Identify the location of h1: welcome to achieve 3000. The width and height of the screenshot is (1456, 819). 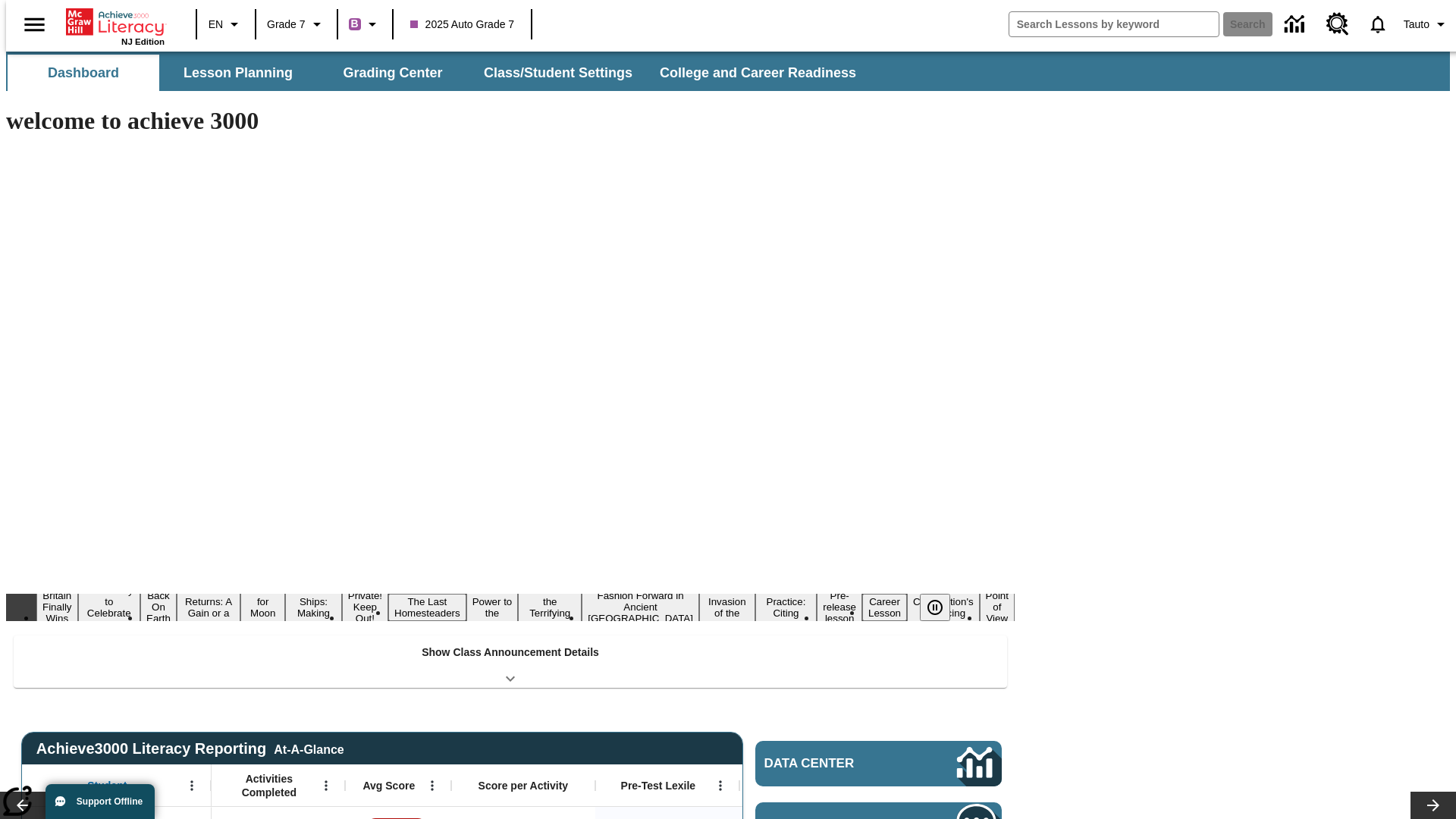
(510, 121).